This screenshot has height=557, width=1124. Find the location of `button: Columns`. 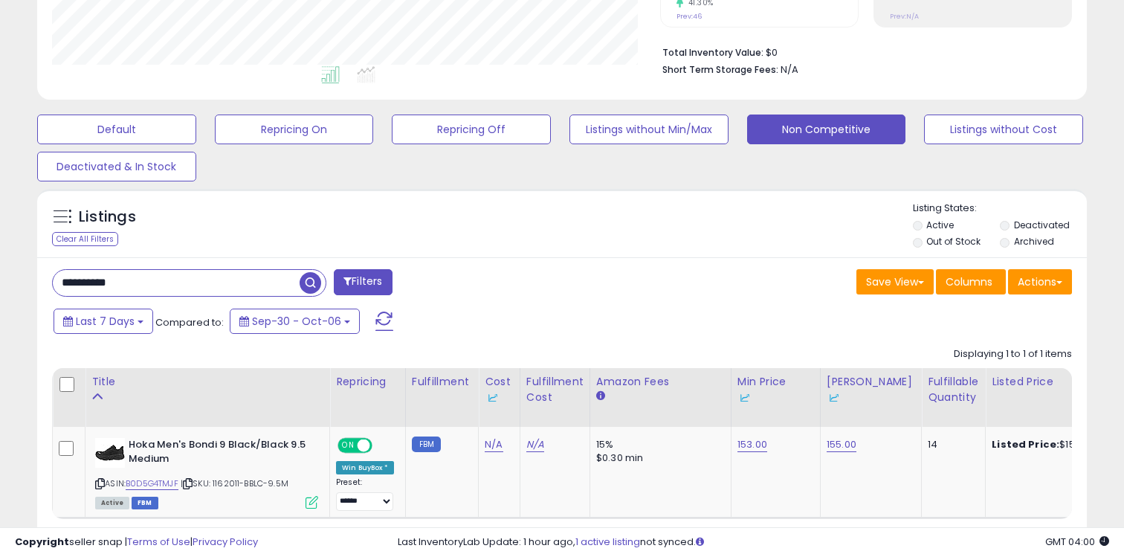

button: Columns is located at coordinates (971, 282).